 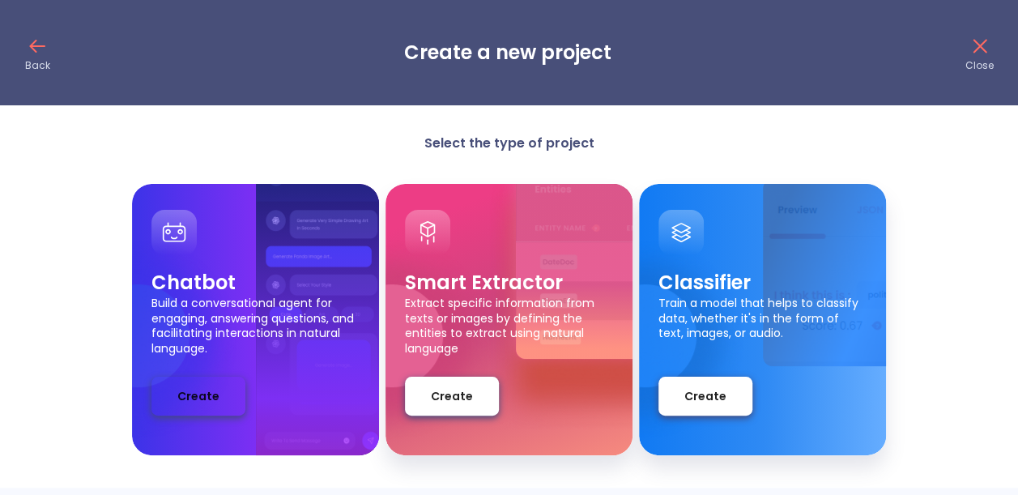 What do you see at coordinates (762, 283) in the screenshot?
I see `p: Classifier` at bounding box center [762, 283].